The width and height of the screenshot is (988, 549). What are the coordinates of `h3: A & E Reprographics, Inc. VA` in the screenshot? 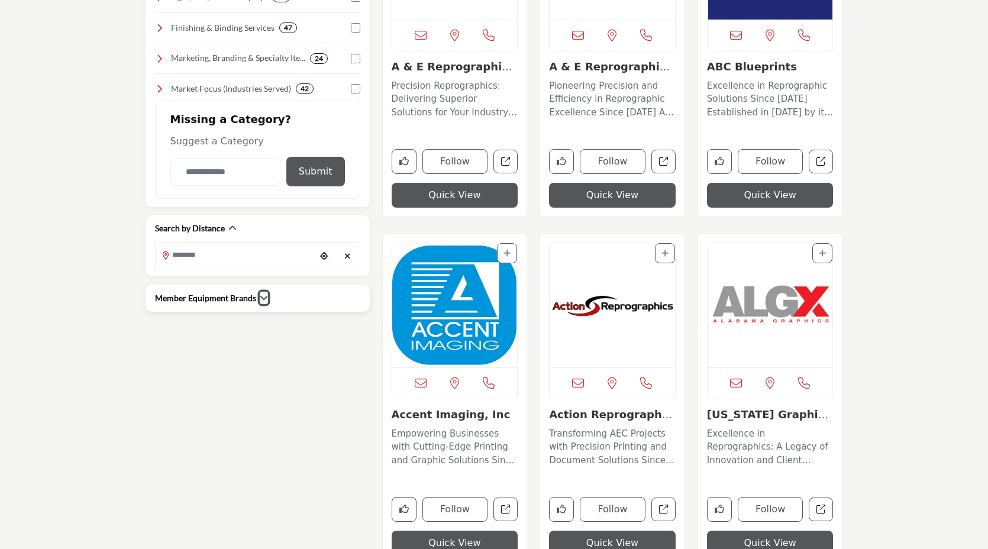 It's located at (613, 67).